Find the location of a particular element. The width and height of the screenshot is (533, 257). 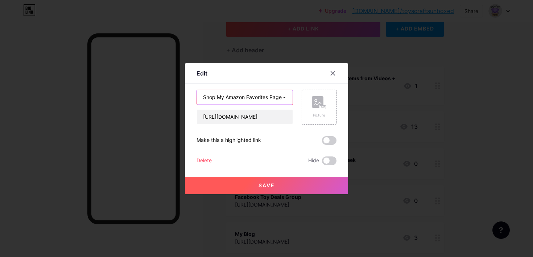

span: Save is located at coordinates (267, 185).